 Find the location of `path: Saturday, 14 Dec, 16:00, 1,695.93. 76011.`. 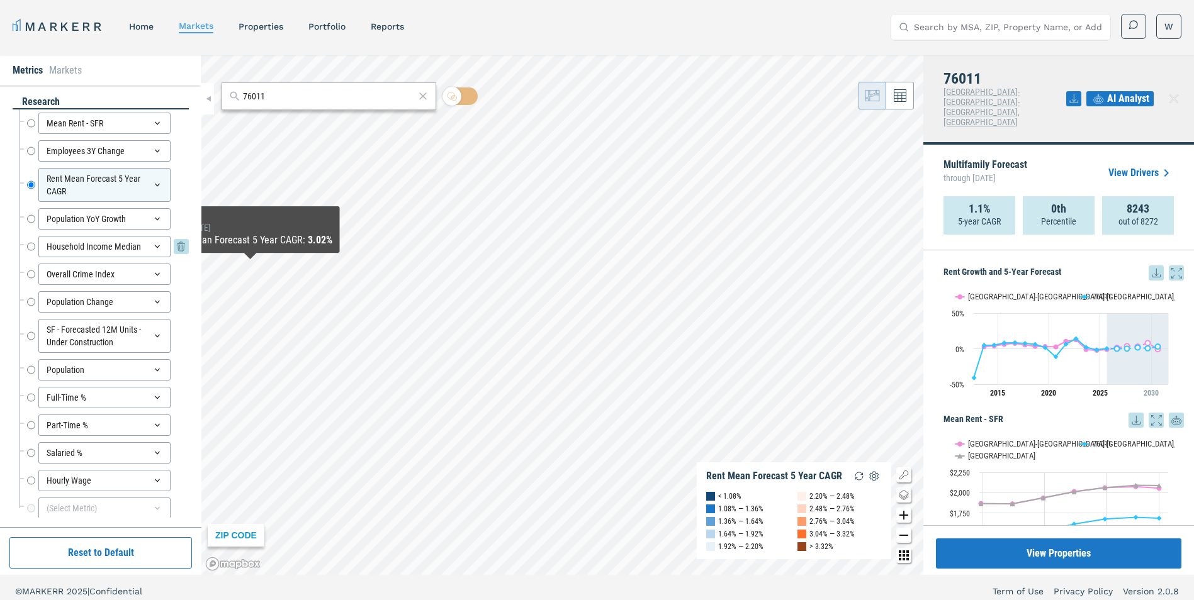

path: Saturday, 14 Dec, 16:00, 1,695.93. 76011. is located at coordinates (1136, 517).